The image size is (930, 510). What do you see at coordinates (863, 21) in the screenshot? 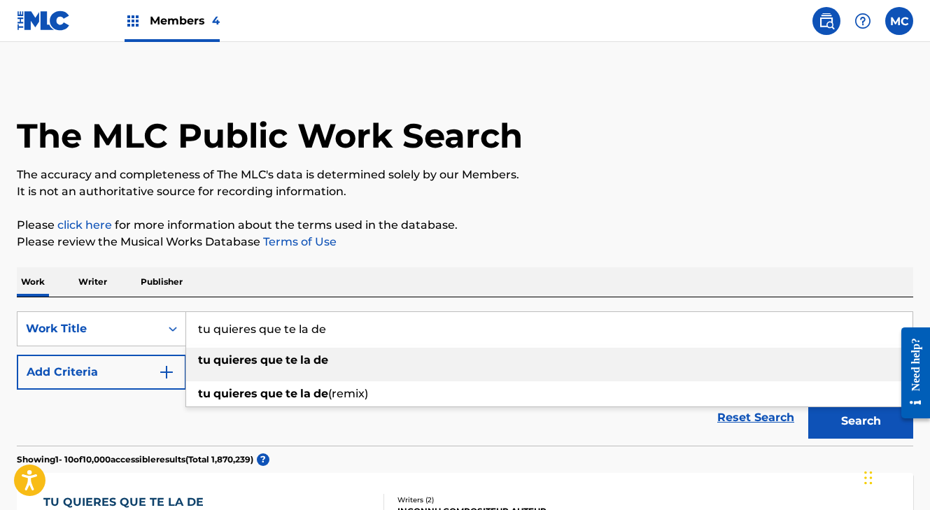
I see `div: Help` at bounding box center [863, 21].